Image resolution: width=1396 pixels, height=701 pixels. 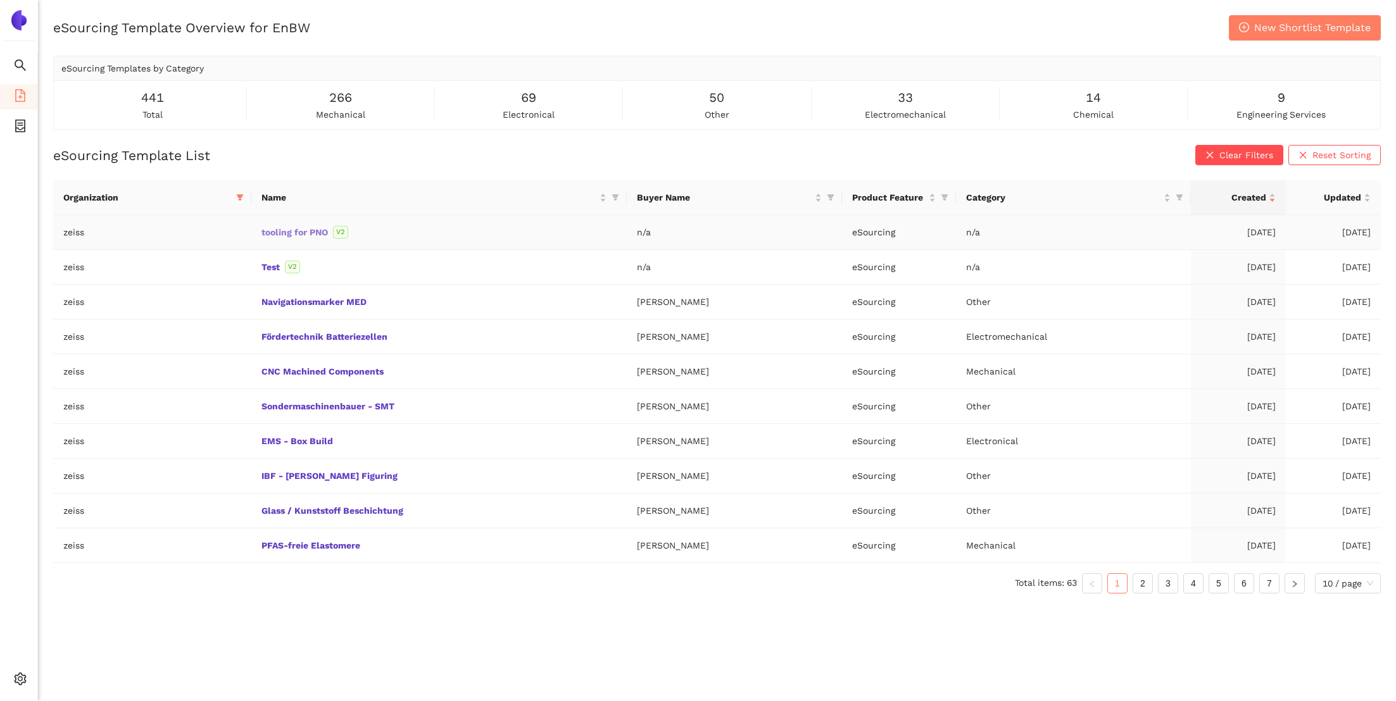 What do you see at coordinates (899, 198) in the screenshot?
I see `th: this column's title is Product Feature,this column is sortable` at bounding box center [899, 198].